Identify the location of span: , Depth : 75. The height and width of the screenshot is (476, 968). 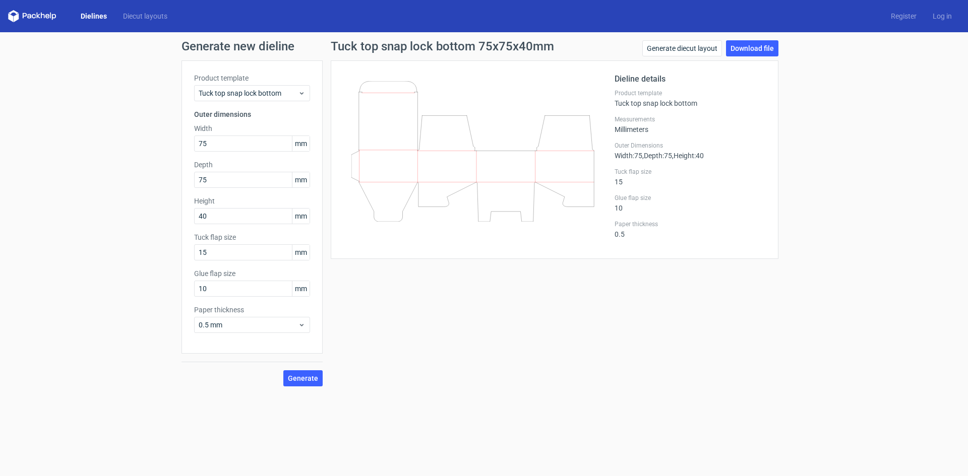
(657, 156).